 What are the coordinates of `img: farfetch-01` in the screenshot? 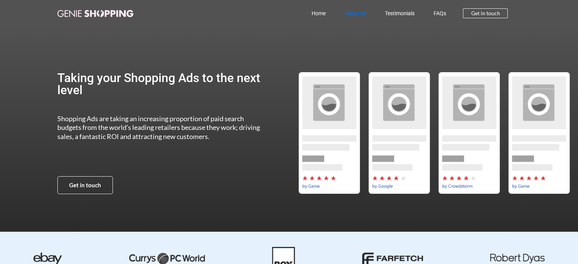 It's located at (393, 259).